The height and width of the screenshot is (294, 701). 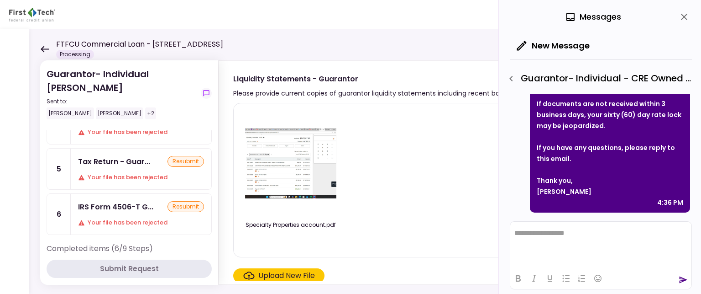 I want to click on div: Upload New File, so click(x=287, y=275).